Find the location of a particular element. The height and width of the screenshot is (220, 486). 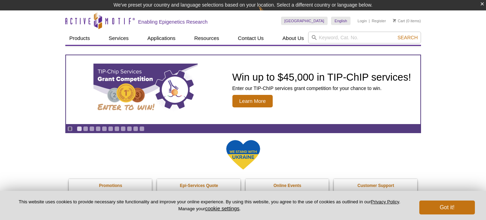

a: Go to slide 1 is located at coordinates (79, 128).